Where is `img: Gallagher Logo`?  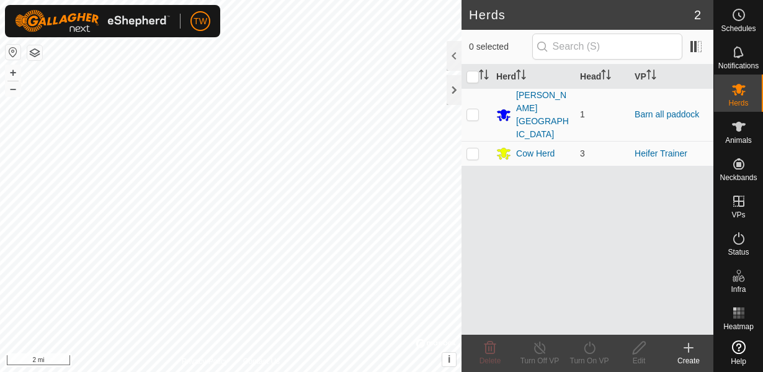 img: Gallagher Logo is located at coordinates (92, 21).